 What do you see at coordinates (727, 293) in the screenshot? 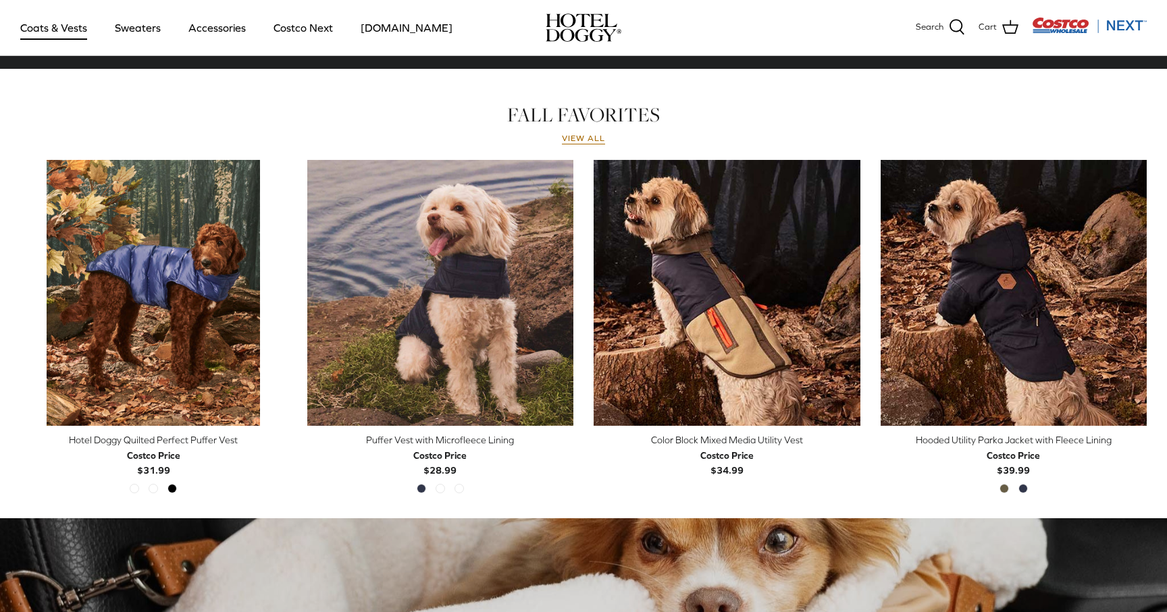
I see `img: tan dog wearing a blue & brown vest` at bounding box center [727, 293].